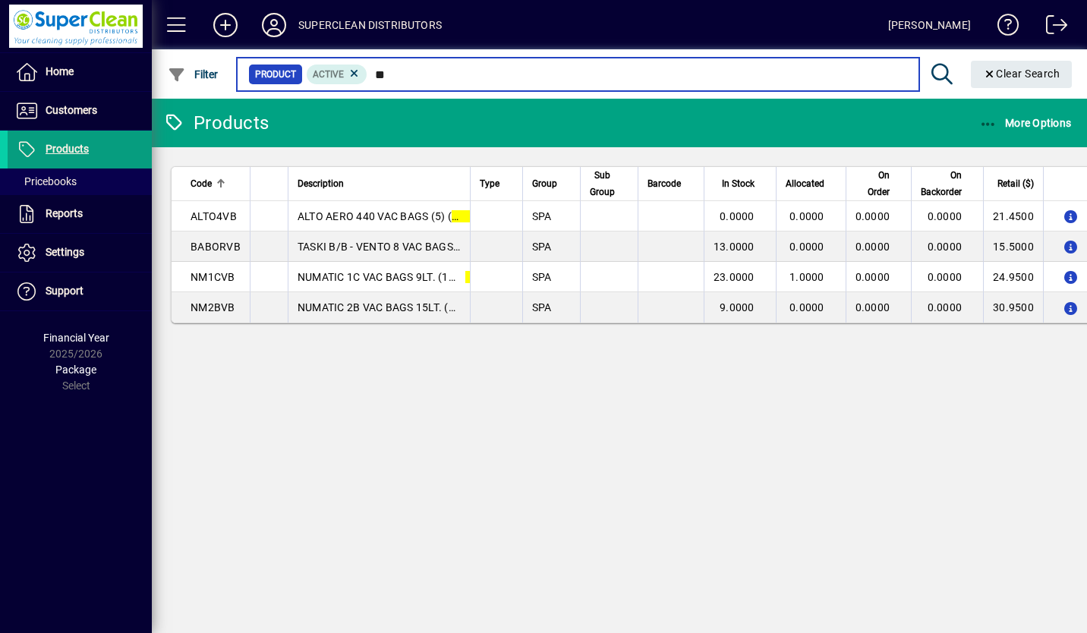 This screenshot has height=633, width=1087. What do you see at coordinates (804, 184) in the screenshot?
I see `span: Allocated` at bounding box center [804, 184].